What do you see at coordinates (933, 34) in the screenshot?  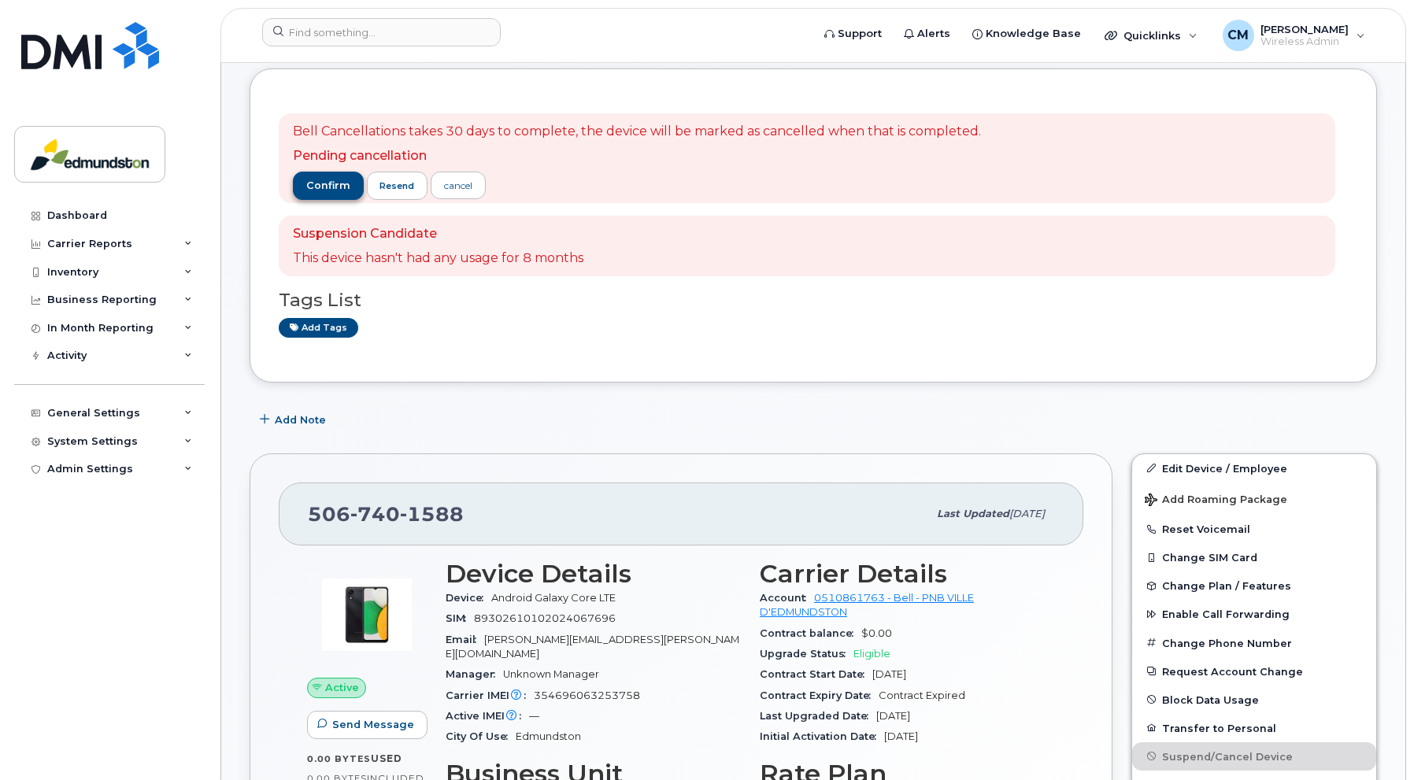 I see `span: Alerts` at bounding box center [933, 34].